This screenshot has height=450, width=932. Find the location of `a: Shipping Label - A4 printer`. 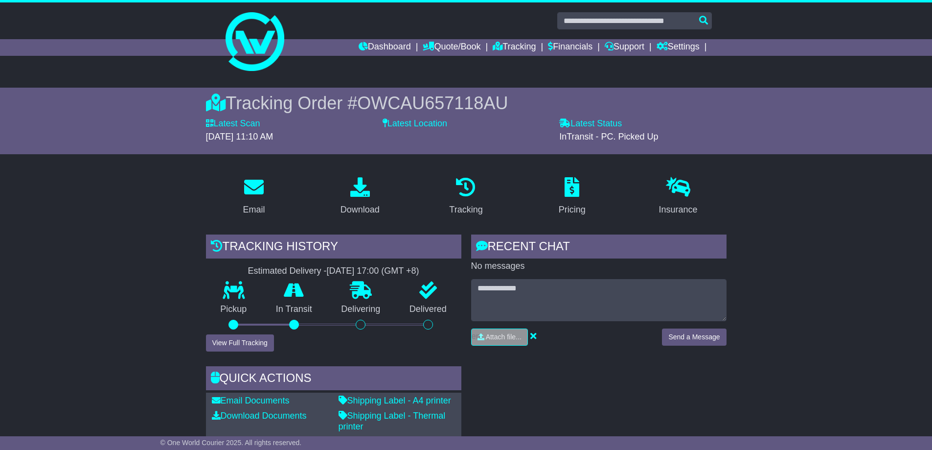

a: Shipping Label - A4 printer is located at coordinates (395, 400).